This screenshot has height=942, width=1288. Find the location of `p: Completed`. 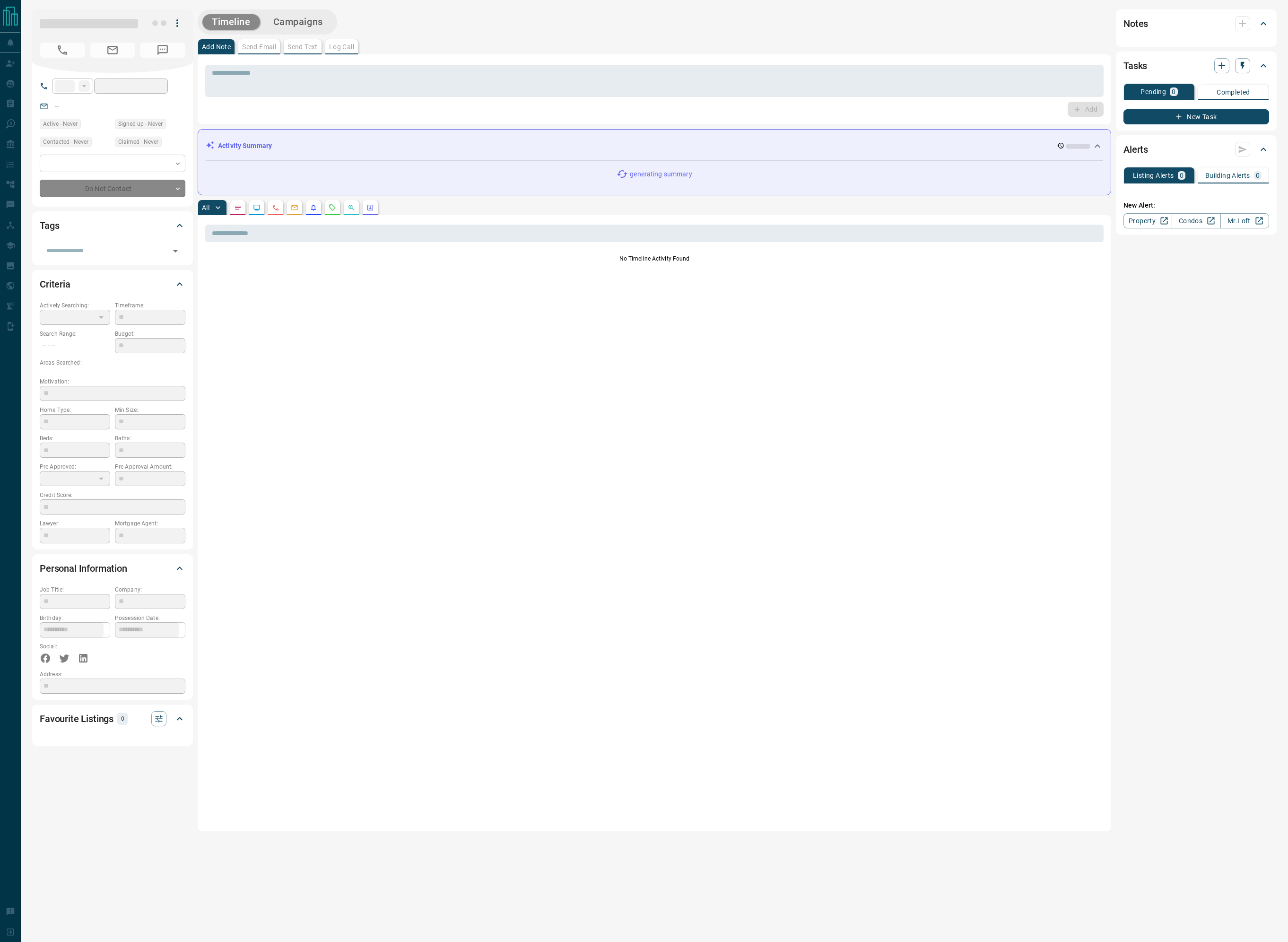

p: Completed is located at coordinates (1233, 92).